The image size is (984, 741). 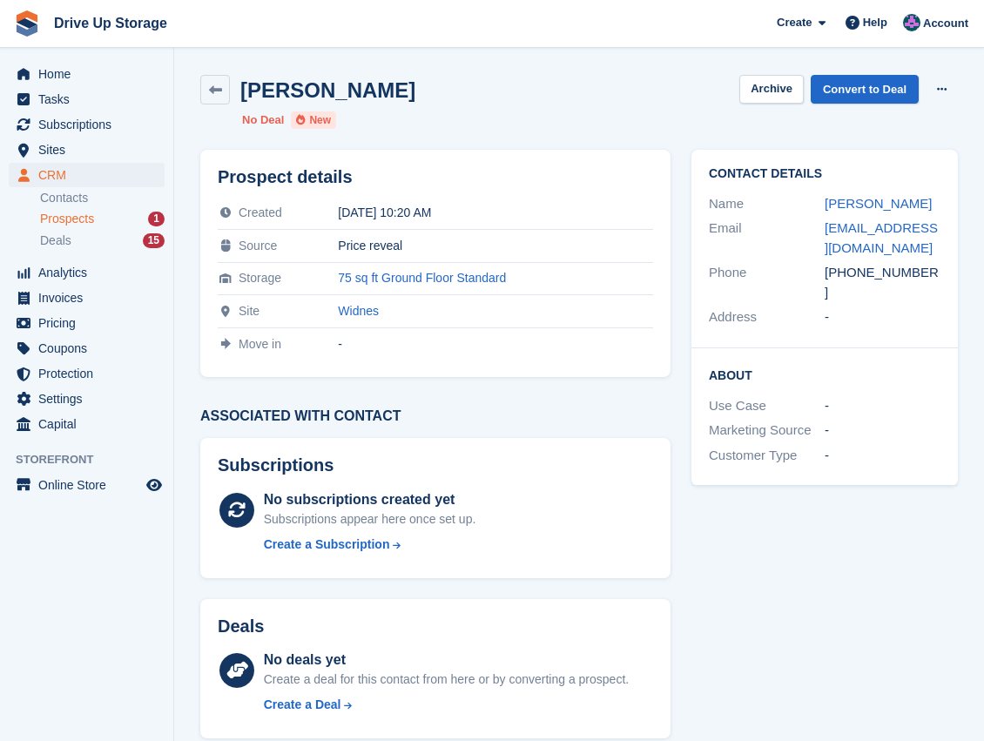 I want to click on span: Storefront, so click(x=94, y=460).